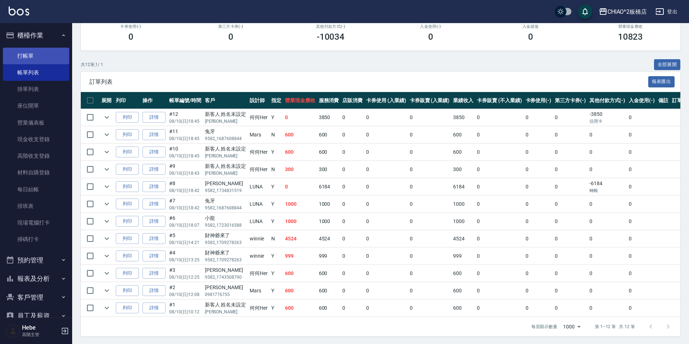 This screenshot has width=689, height=344. What do you see at coordinates (331, 37) in the screenshot?
I see `h3: -10034` at bounding box center [331, 37].